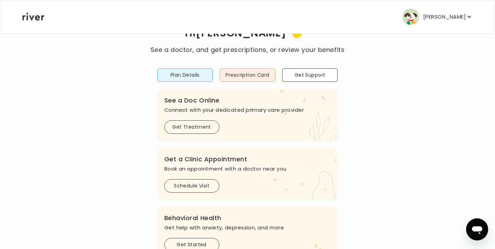  What do you see at coordinates (248, 169) in the screenshot?
I see `p: Book an appointment with a doctor near you` at bounding box center [248, 169].